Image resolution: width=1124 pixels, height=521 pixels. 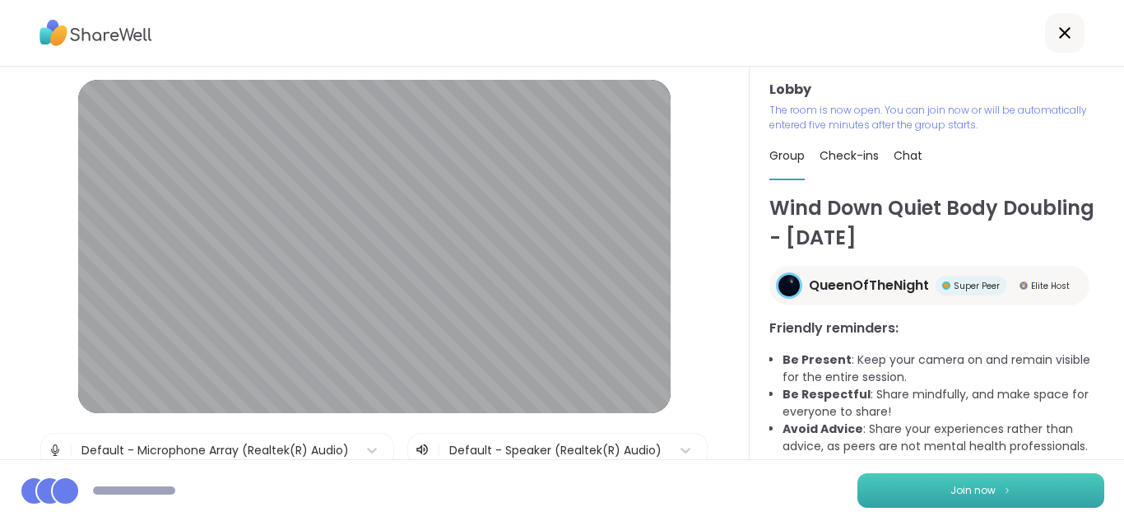 What do you see at coordinates (908, 156) in the screenshot?
I see `span: Chat` at bounding box center [908, 156].